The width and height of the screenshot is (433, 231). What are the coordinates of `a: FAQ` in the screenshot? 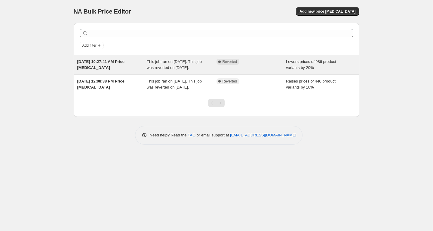 It's located at (192, 135).